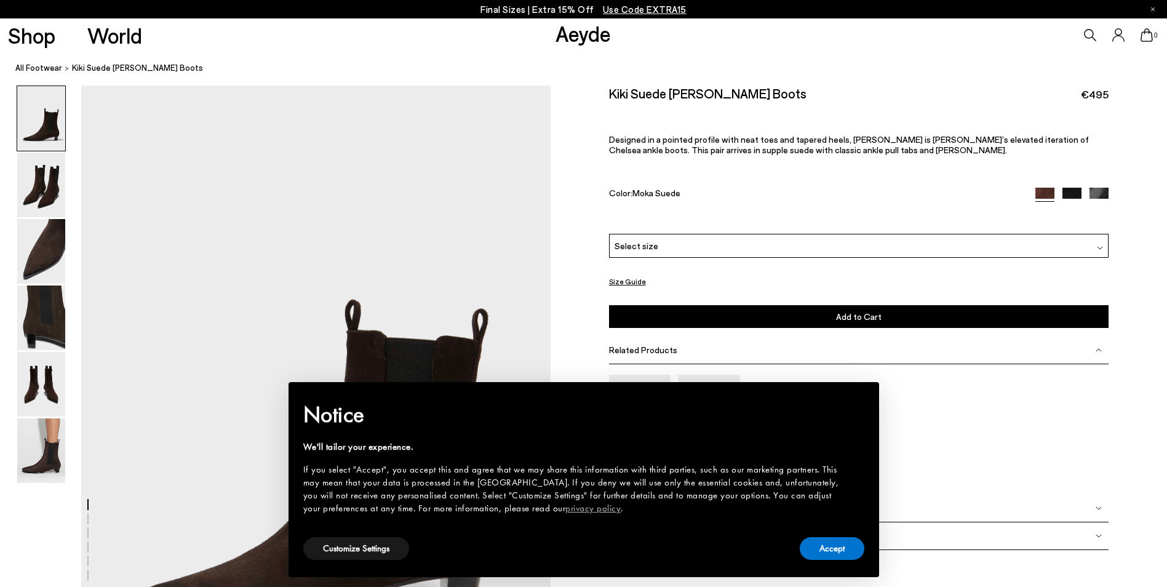  Describe the element at coordinates (645, 9) in the screenshot. I see `span: Navigate to /collections/ss25-final-sizes` at that location.